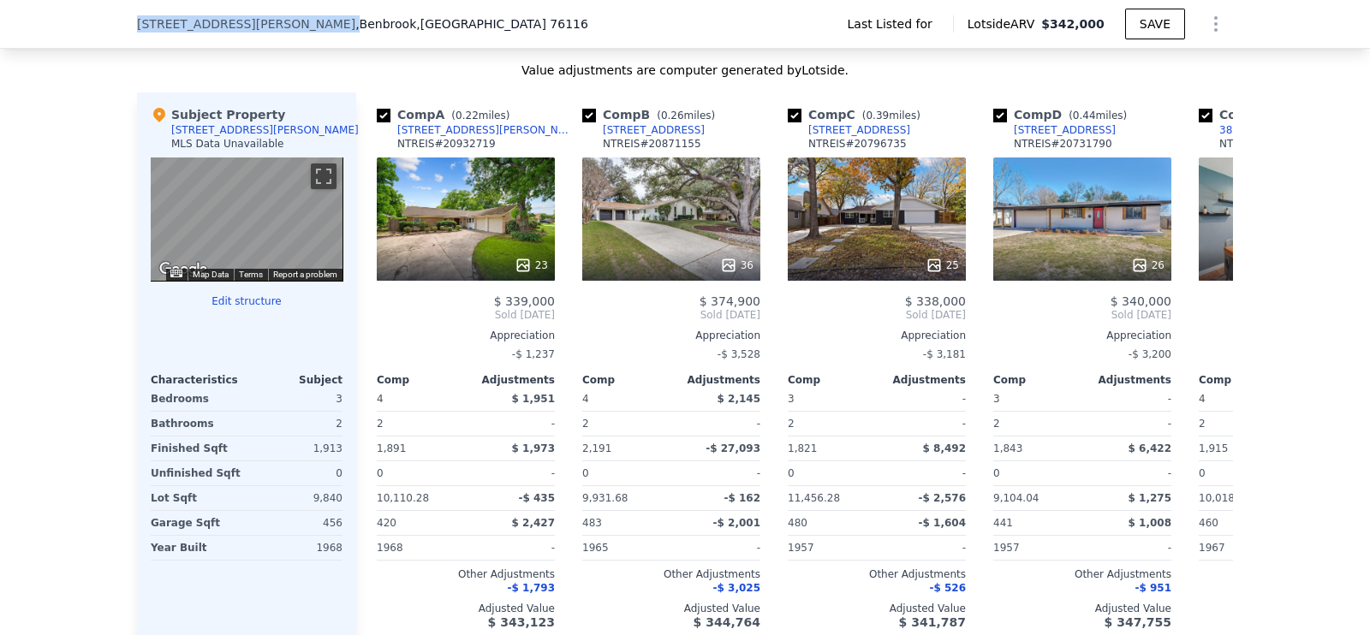 This screenshot has height=635, width=1370. What do you see at coordinates (533, 449) in the screenshot?
I see `span: $ 1,973` at bounding box center [533, 449].